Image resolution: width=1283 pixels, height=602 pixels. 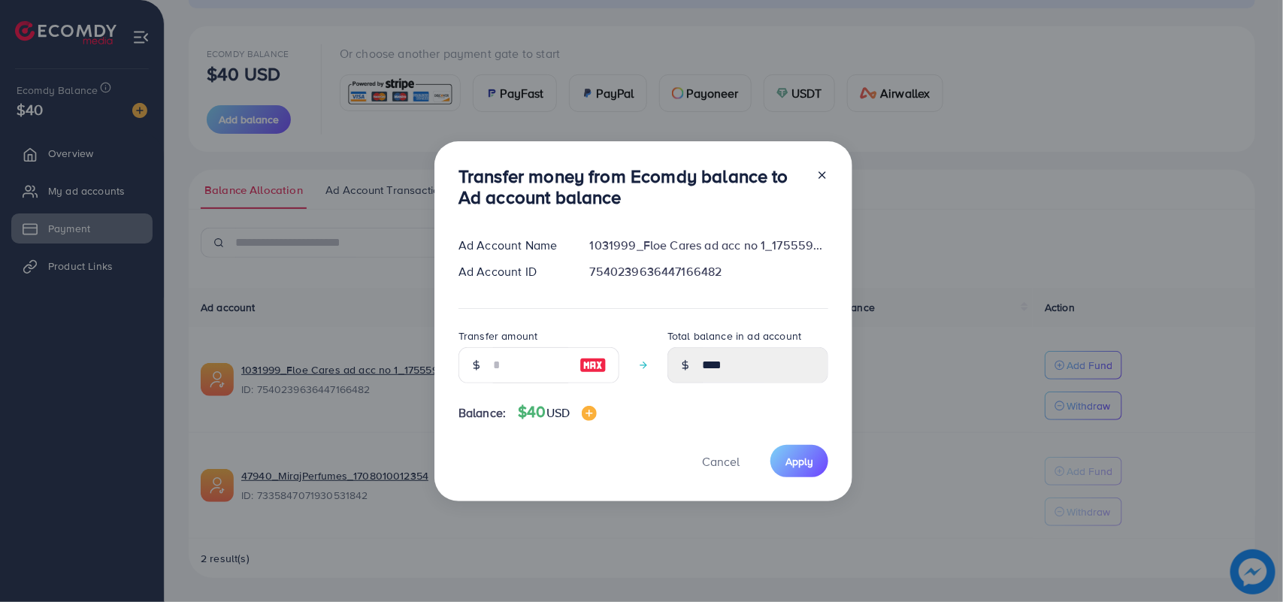 What do you see at coordinates (734, 336) in the screenshot?
I see `label: Total balance in ad account` at bounding box center [734, 336].